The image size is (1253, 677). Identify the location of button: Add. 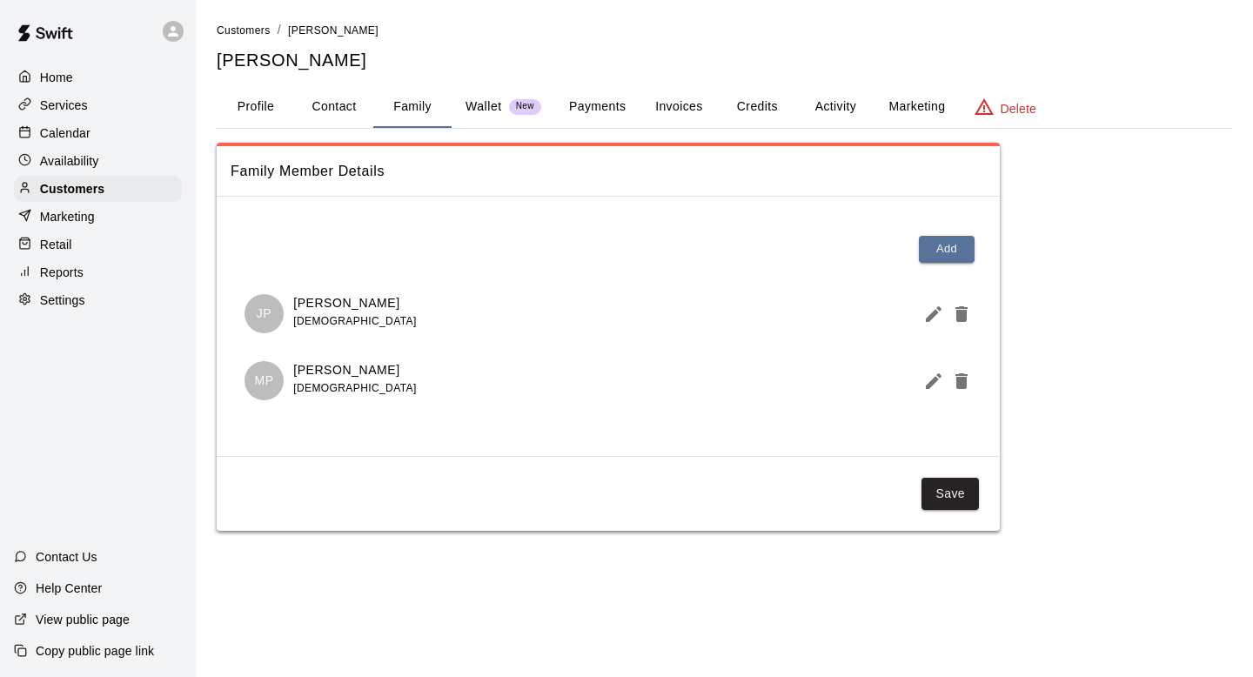
(946, 249).